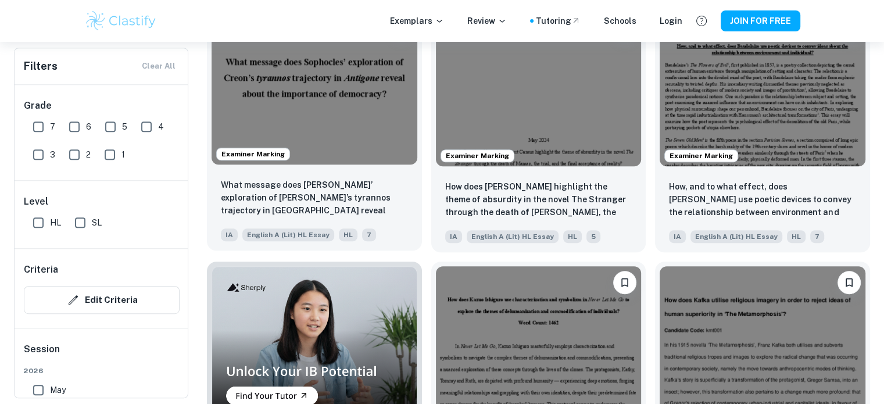 This screenshot has height=404, width=884. What do you see at coordinates (701, 21) in the screenshot?
I see `button: Help and Feedback` at bounding box center [701, 21].